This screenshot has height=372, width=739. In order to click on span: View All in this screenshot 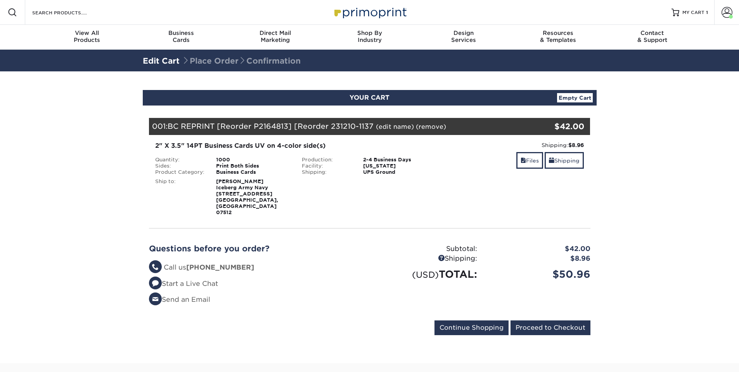, I will do `click(87, 33)`.